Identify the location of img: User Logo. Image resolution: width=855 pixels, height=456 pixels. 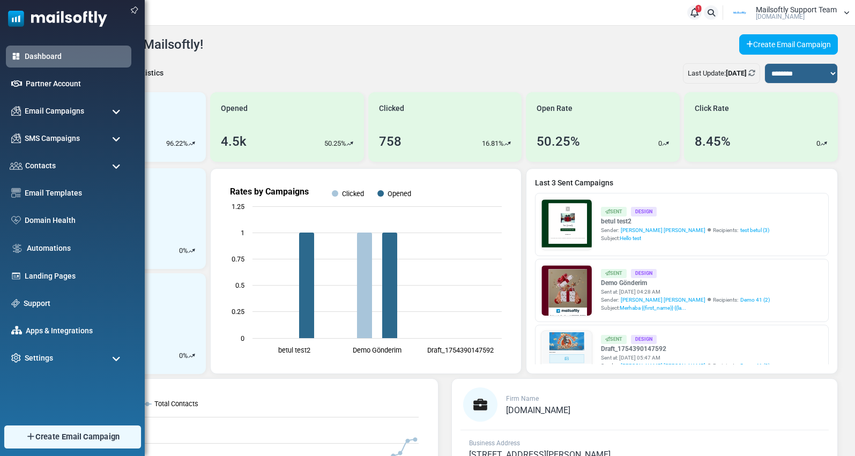
(740, 13).